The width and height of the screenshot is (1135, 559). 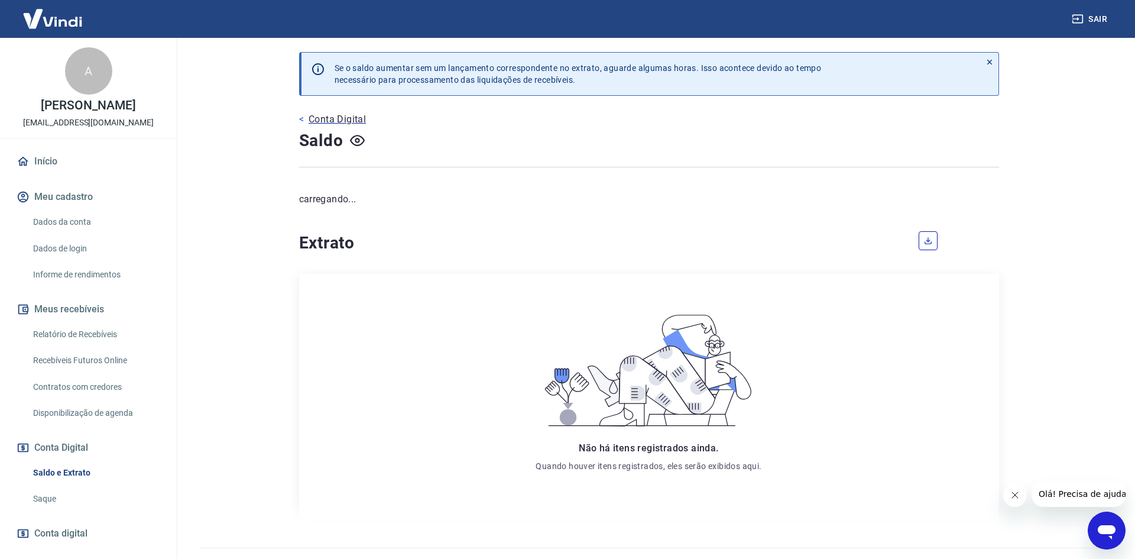 What do you see at coordinates (602, 243) in the screenshot?
I see `h4: Extrato` at bounding box center [602, 243].